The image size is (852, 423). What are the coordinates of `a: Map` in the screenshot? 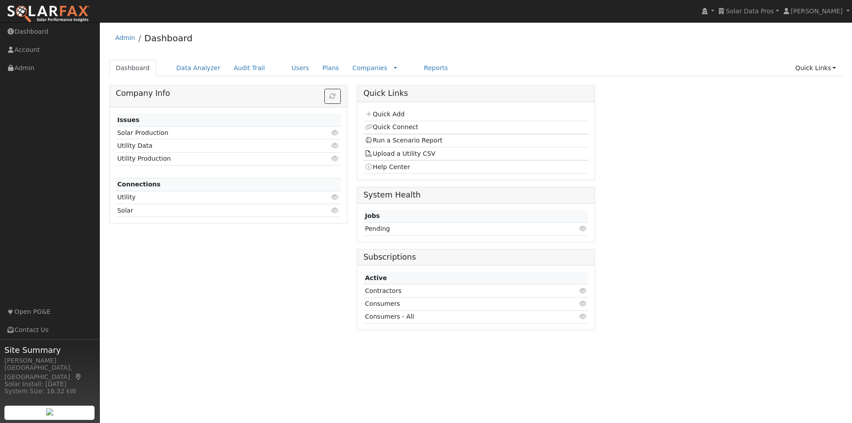 It's located at (79, 377).